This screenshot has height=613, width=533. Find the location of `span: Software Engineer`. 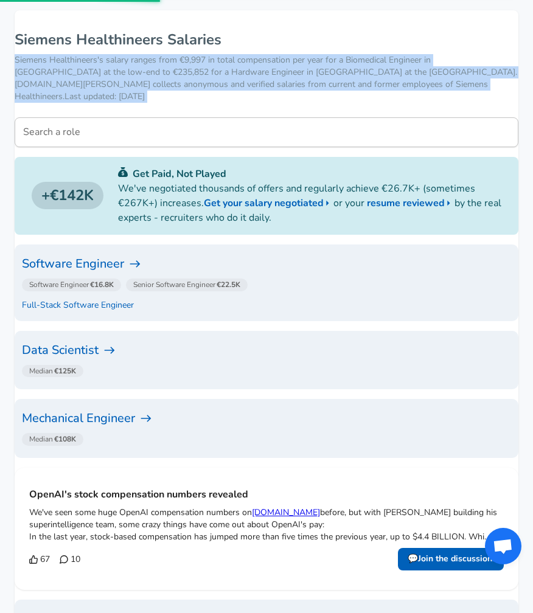

span: Software Engineer is located at coordinates (71, 285).